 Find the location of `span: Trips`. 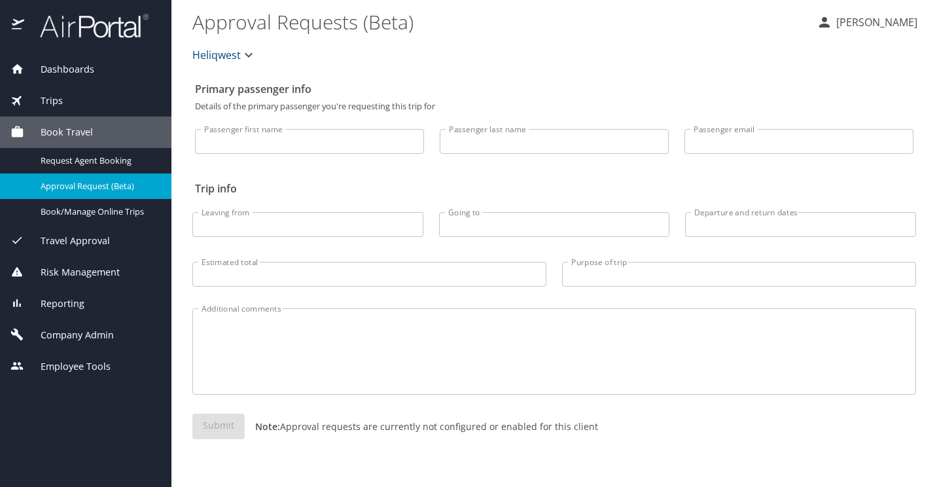

span: Trips is located at coordinates (43, 101).